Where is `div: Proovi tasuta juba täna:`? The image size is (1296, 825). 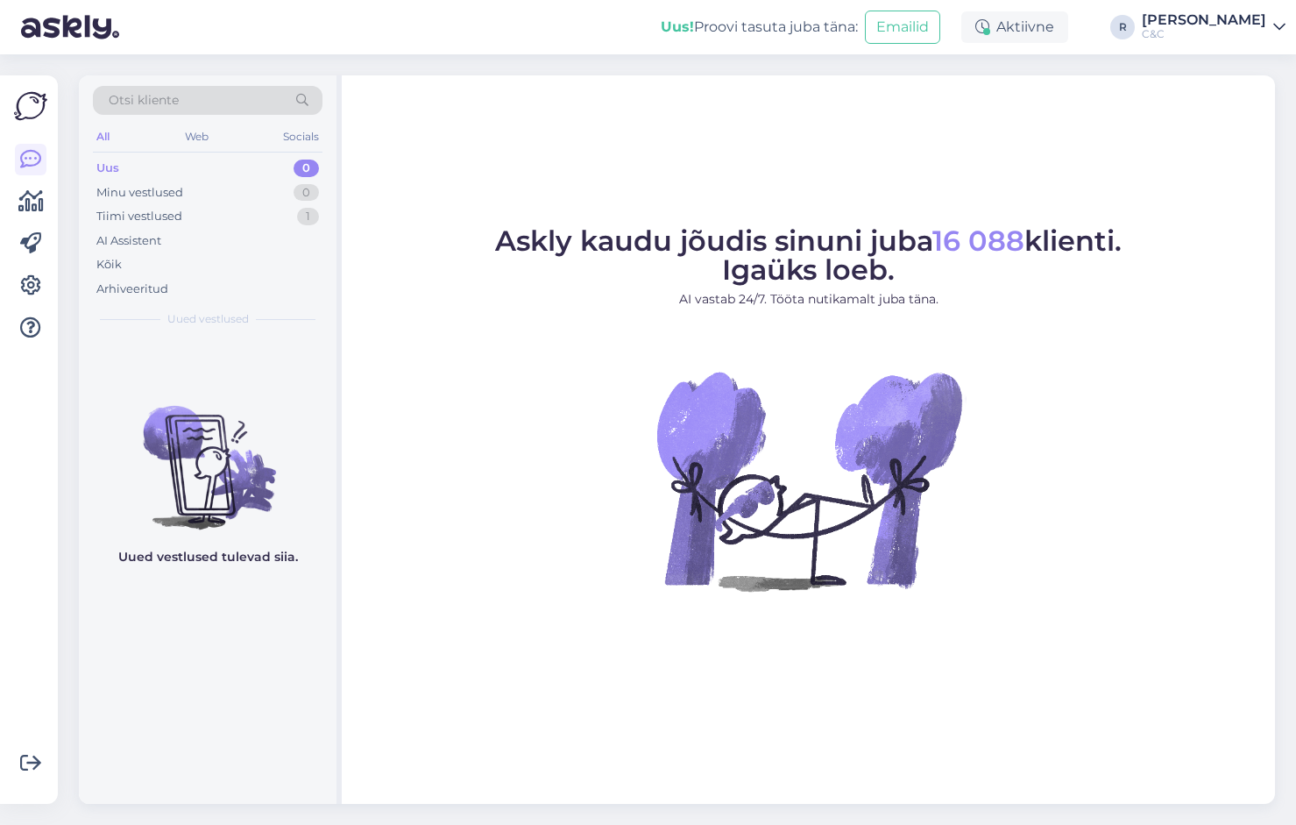
div: Proovi tasuta juba täna: is located at coordinates (759, 27).